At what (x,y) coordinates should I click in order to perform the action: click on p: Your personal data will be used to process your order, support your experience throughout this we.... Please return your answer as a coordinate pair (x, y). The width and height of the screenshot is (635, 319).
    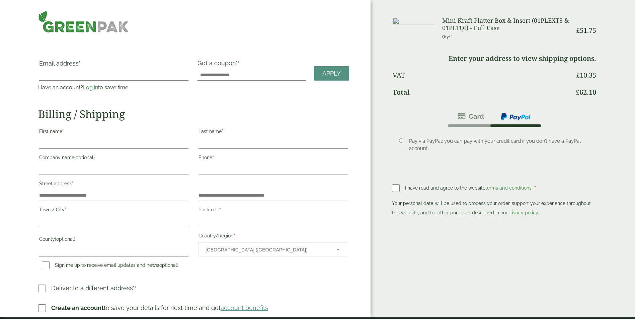
    Looking at the image, I should click on (495, 208).